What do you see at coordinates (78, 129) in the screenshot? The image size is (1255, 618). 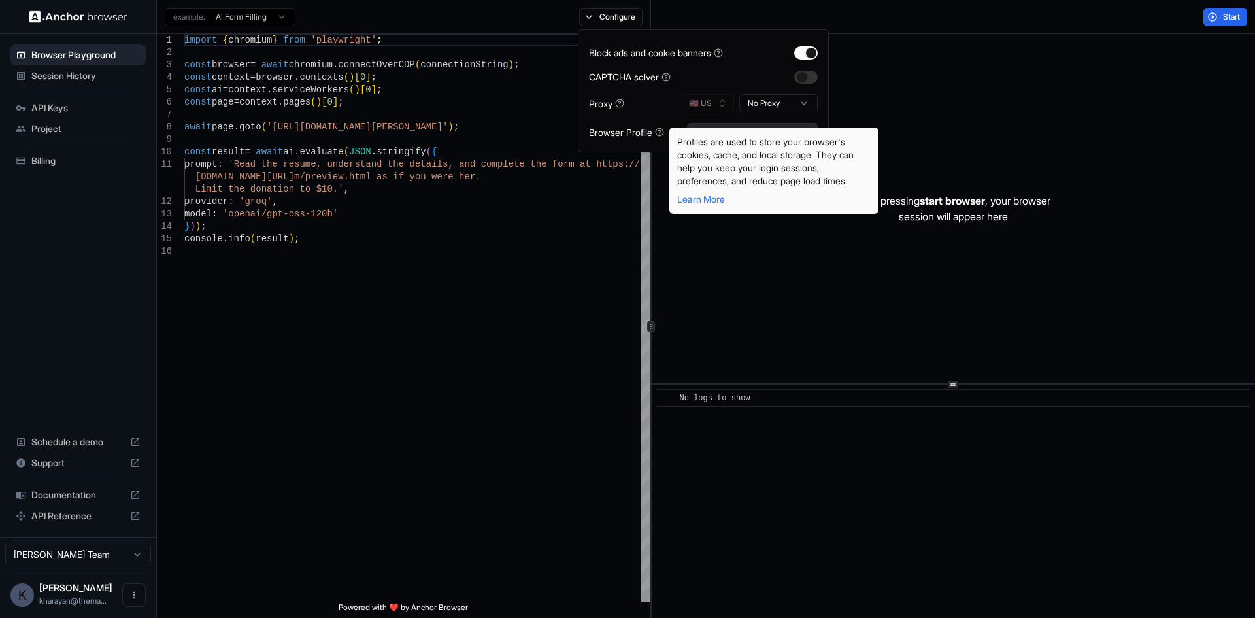 I see `div: Project` at bounding box center [78, 129].